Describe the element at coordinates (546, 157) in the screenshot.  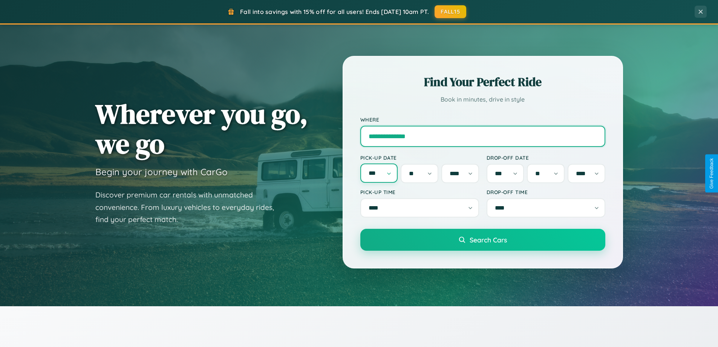
I see `label: Drop-off Date` at that location.